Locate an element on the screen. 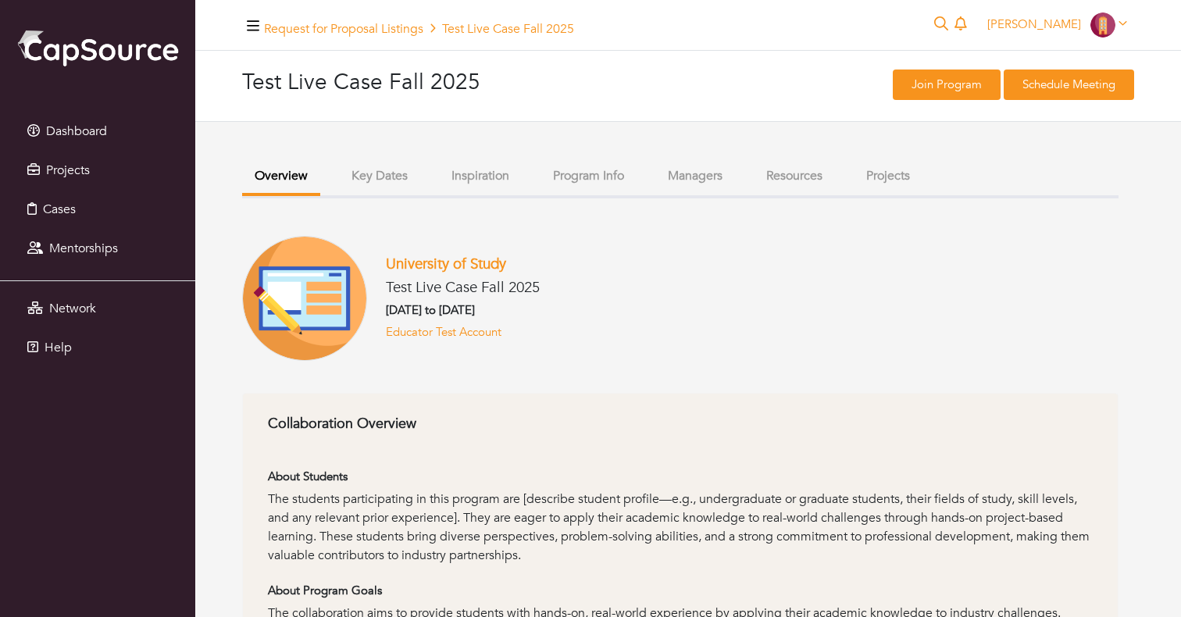 The height and width of the screenshot is (617, 1181). a: Mentorships is located at coordinates (98, 248).